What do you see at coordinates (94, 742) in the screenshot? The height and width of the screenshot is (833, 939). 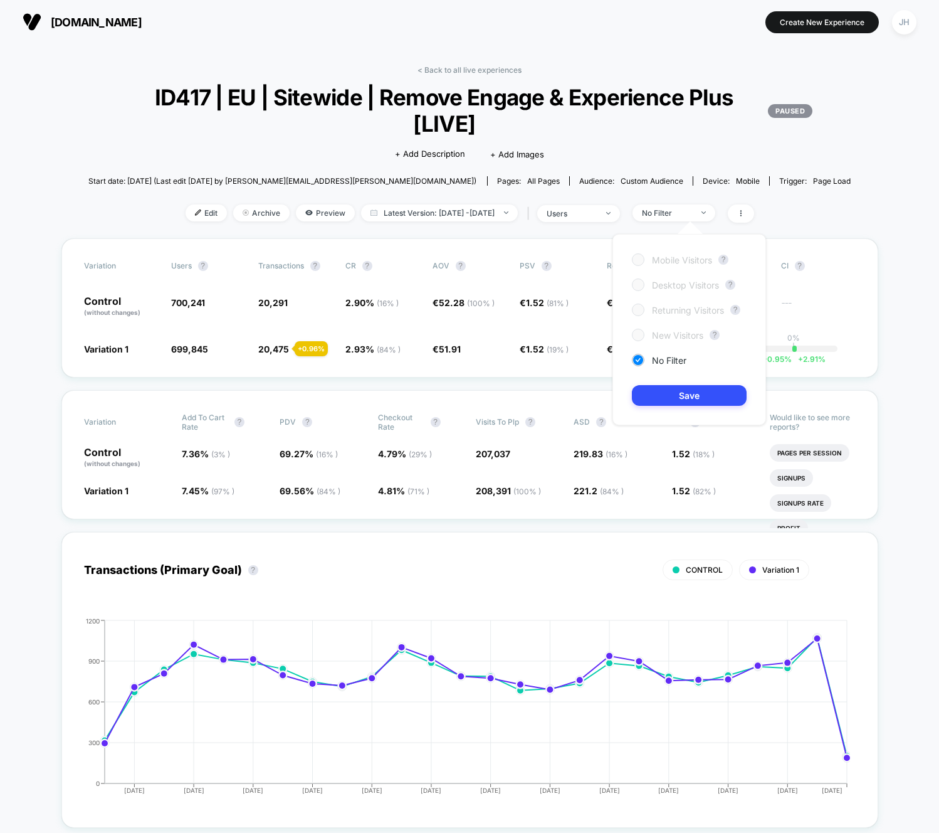 I see `tspan: 300` at bounding box center [94, 742].